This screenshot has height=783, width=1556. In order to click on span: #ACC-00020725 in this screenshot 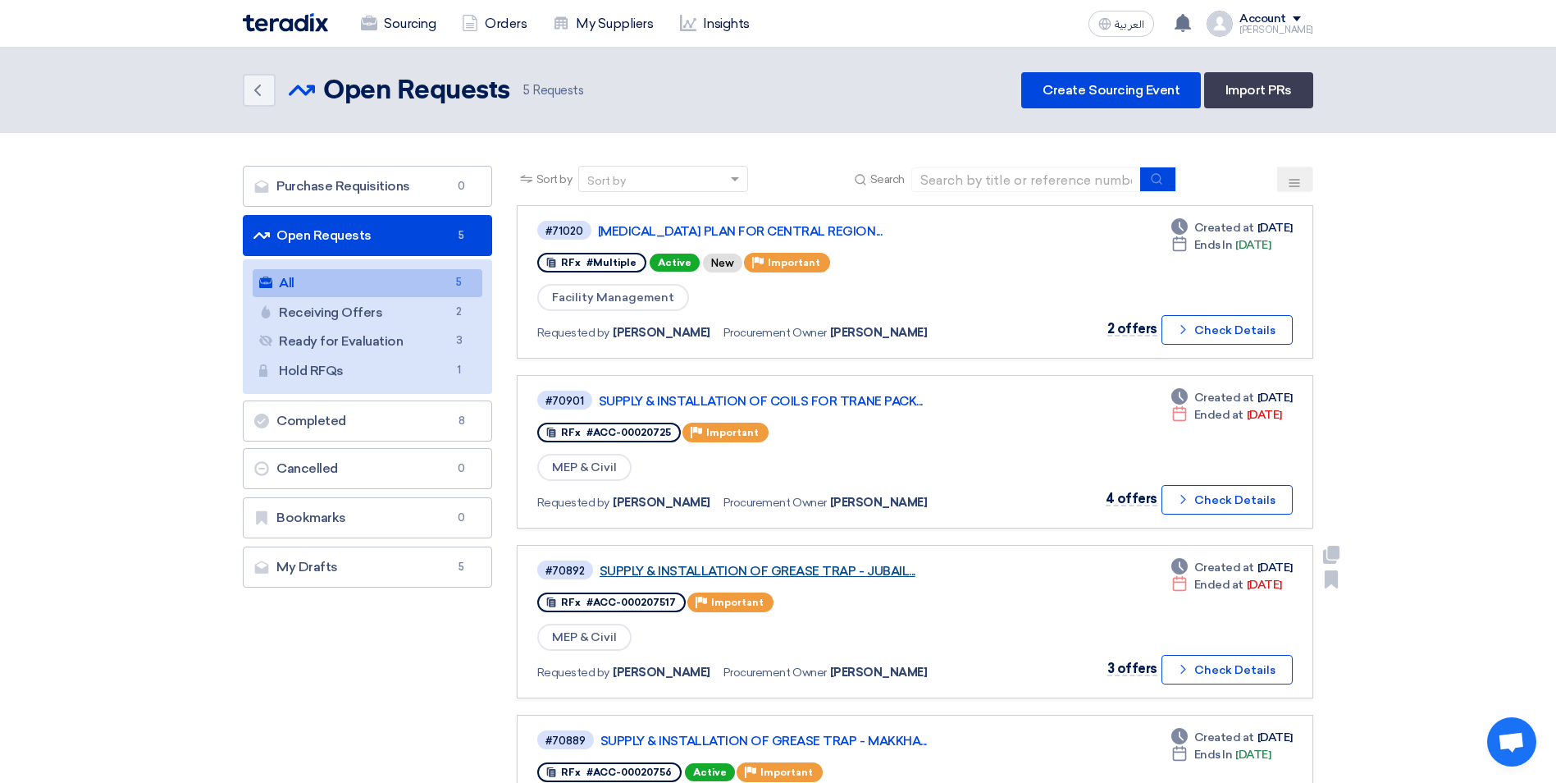, I will do `click(628, 432)`.